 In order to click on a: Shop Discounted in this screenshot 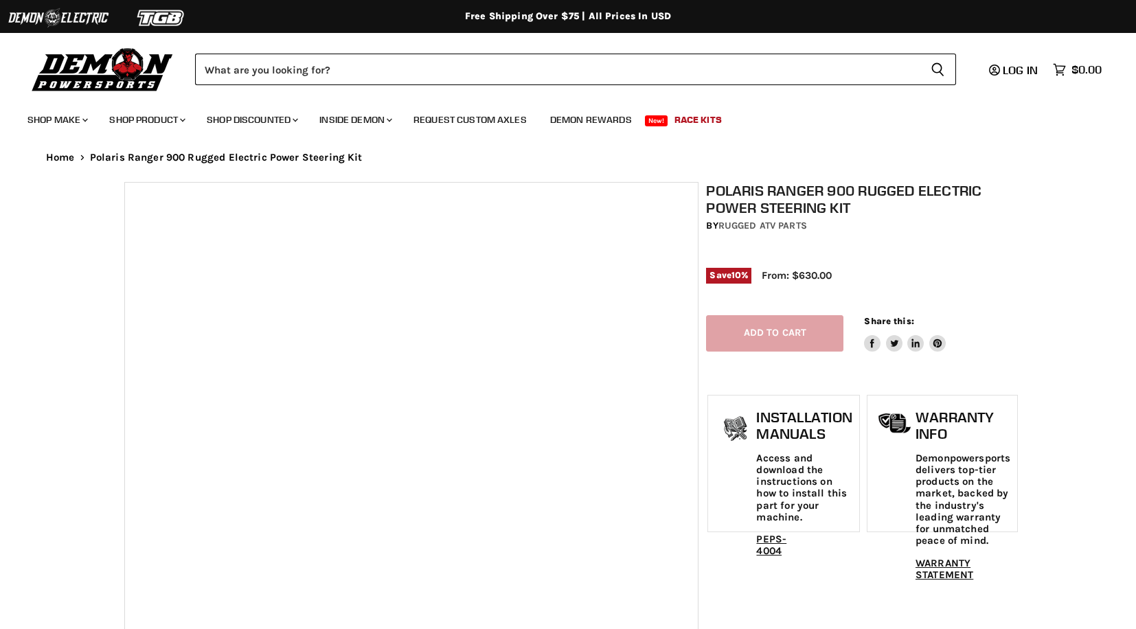, I will do `click(251, 120)`.